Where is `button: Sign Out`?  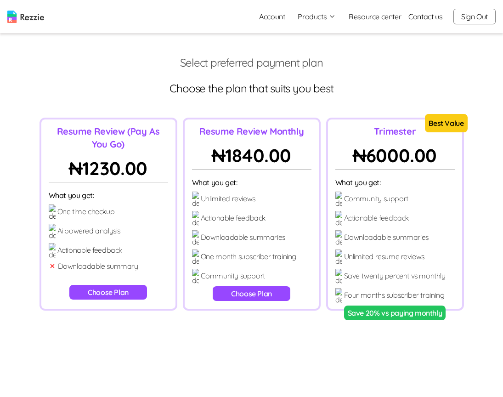 button: Sign Out is located at coordinates (475, 17).